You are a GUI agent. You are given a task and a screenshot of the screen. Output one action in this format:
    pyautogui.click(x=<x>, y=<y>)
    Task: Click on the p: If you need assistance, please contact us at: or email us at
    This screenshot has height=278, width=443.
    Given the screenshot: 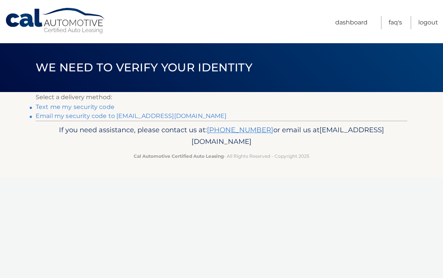 What is the action you would take?
    pyautogui.click(x=221, y=136)
    